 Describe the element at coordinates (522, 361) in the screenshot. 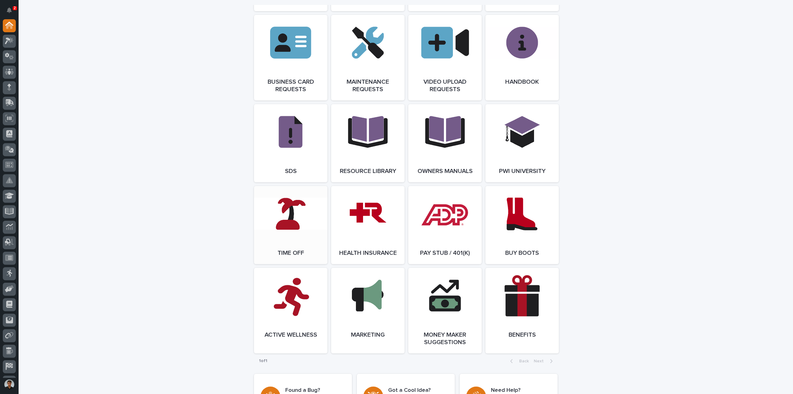

I see `span: Back` at that location.